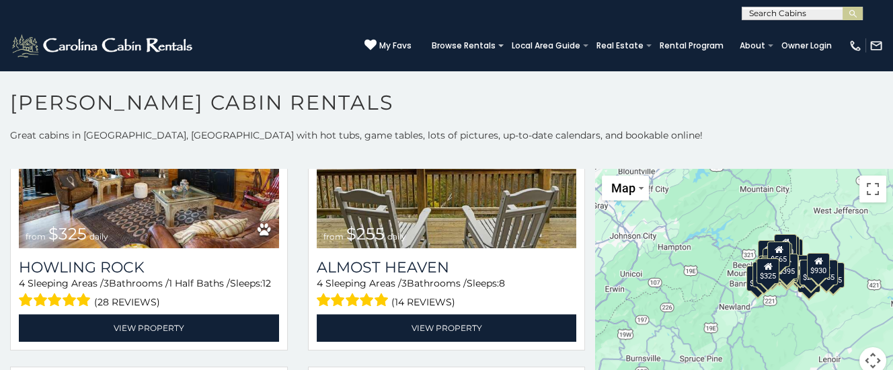  What do you see at coordinates (818, 266) in the screenshot?
I see `div: $930` at bounding box center [818, 266].